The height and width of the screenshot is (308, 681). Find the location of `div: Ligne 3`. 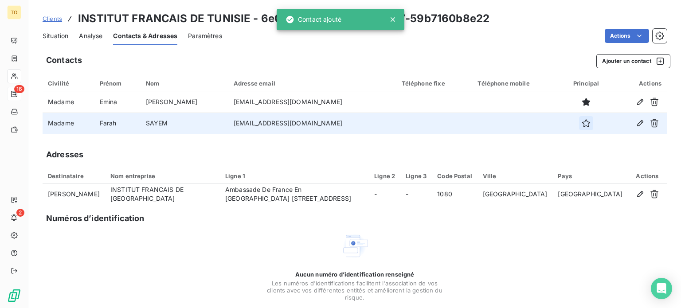

div: Ligne 3 is located at coordinates (416, 176).